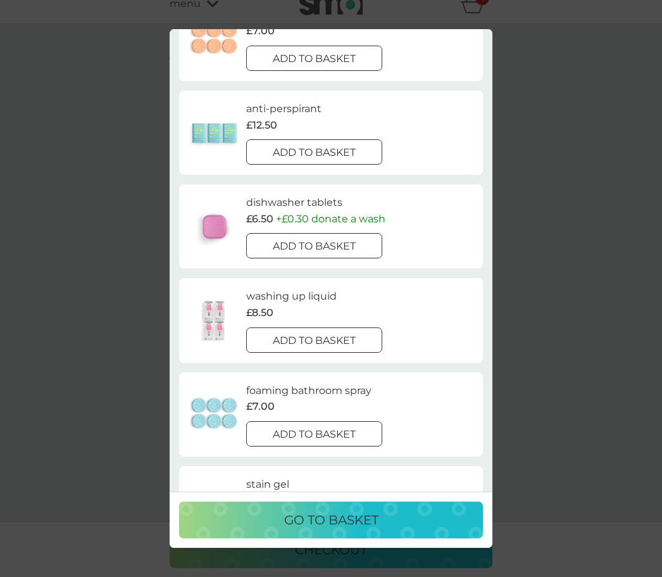  I want to click on span: + £0.30 donate a wash, so click(331, 218).